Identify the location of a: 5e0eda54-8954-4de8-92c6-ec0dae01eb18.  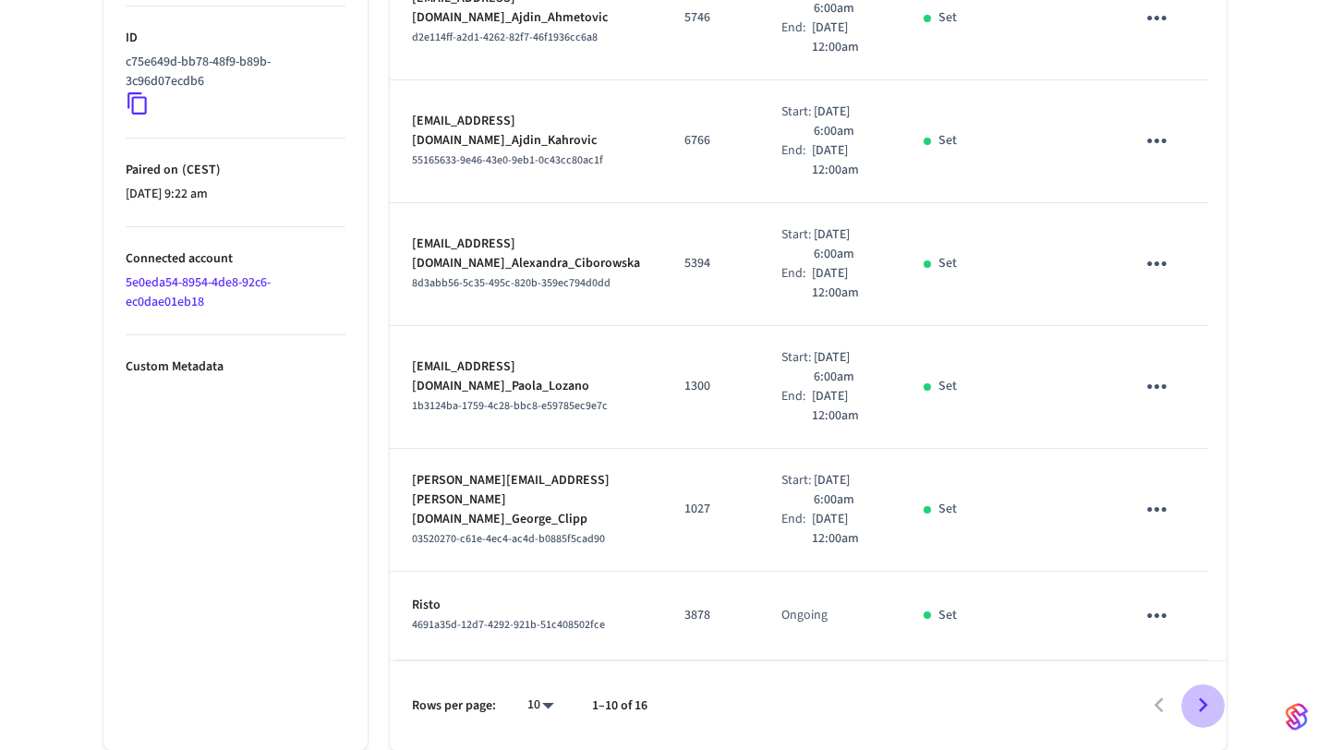
(198, 292).